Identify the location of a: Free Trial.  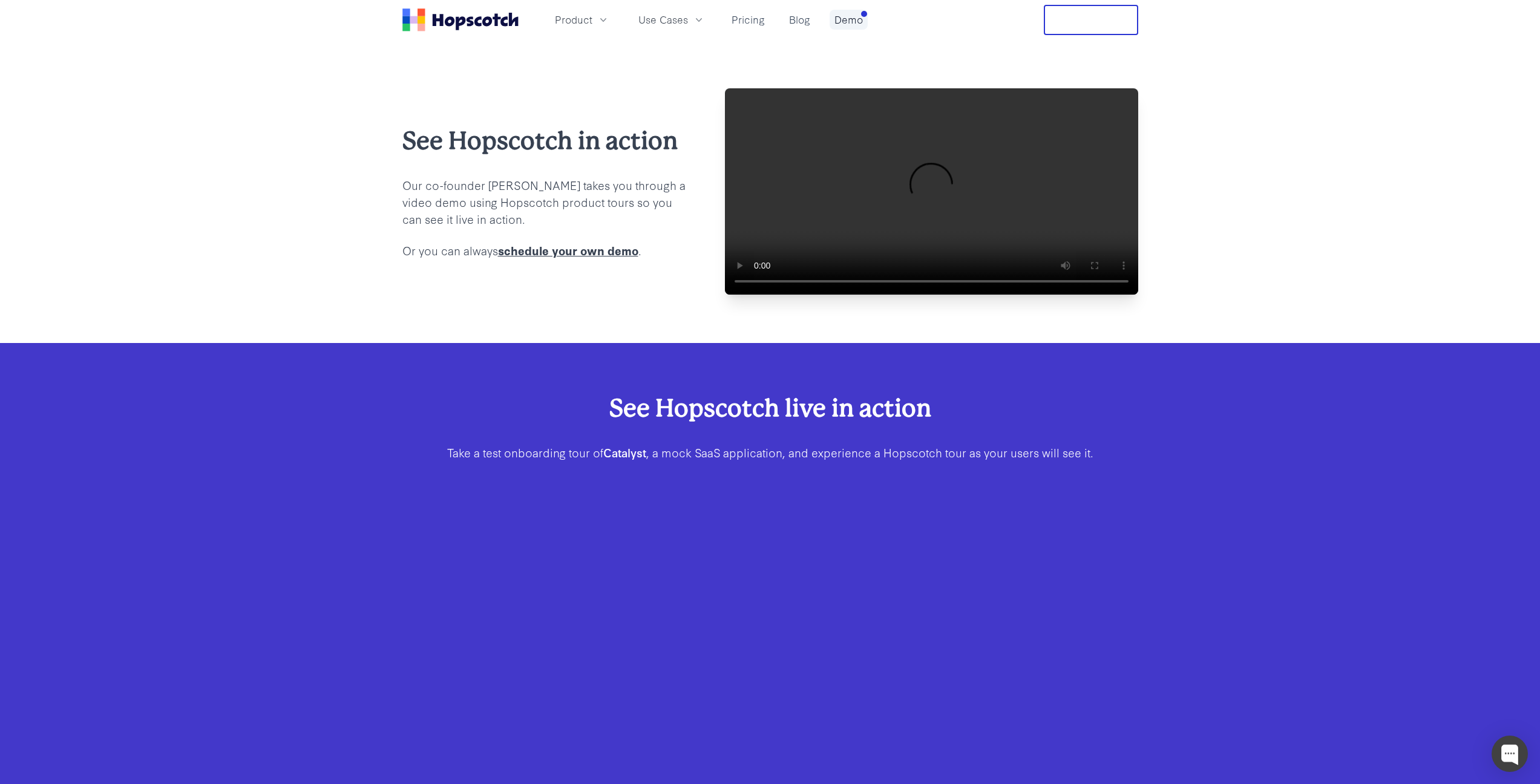
(1091, 20).